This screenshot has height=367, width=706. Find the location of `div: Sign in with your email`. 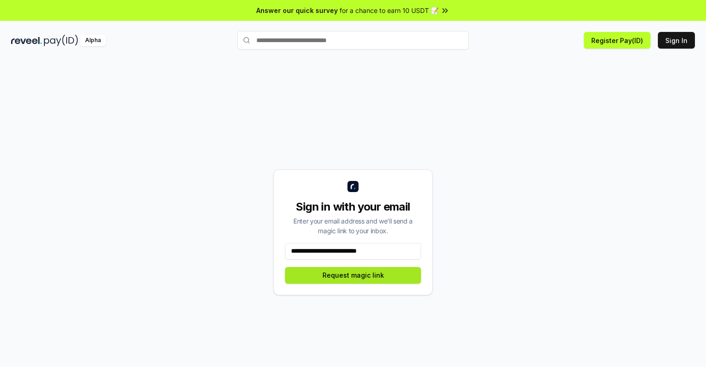

div: Sign in with your email is located at coordinates (353, 207).